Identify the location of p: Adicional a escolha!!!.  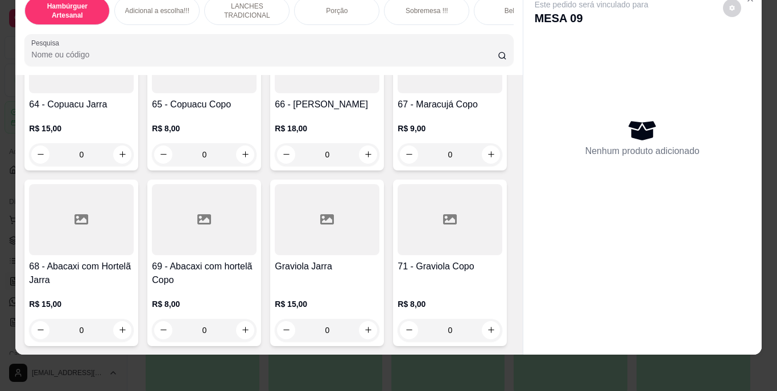
(157, 11).